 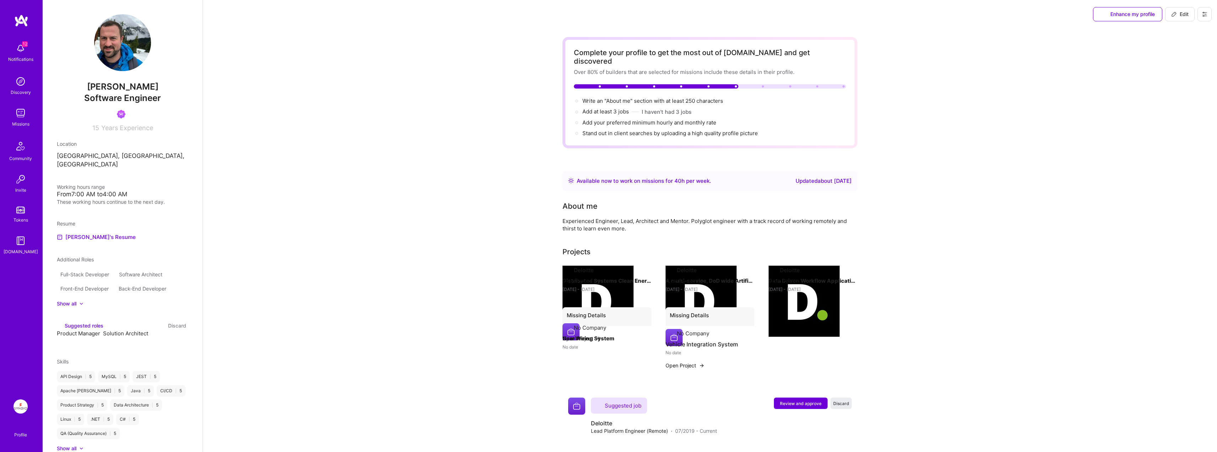 I want to click on div: Software Architect, so click(x=141, y=274).